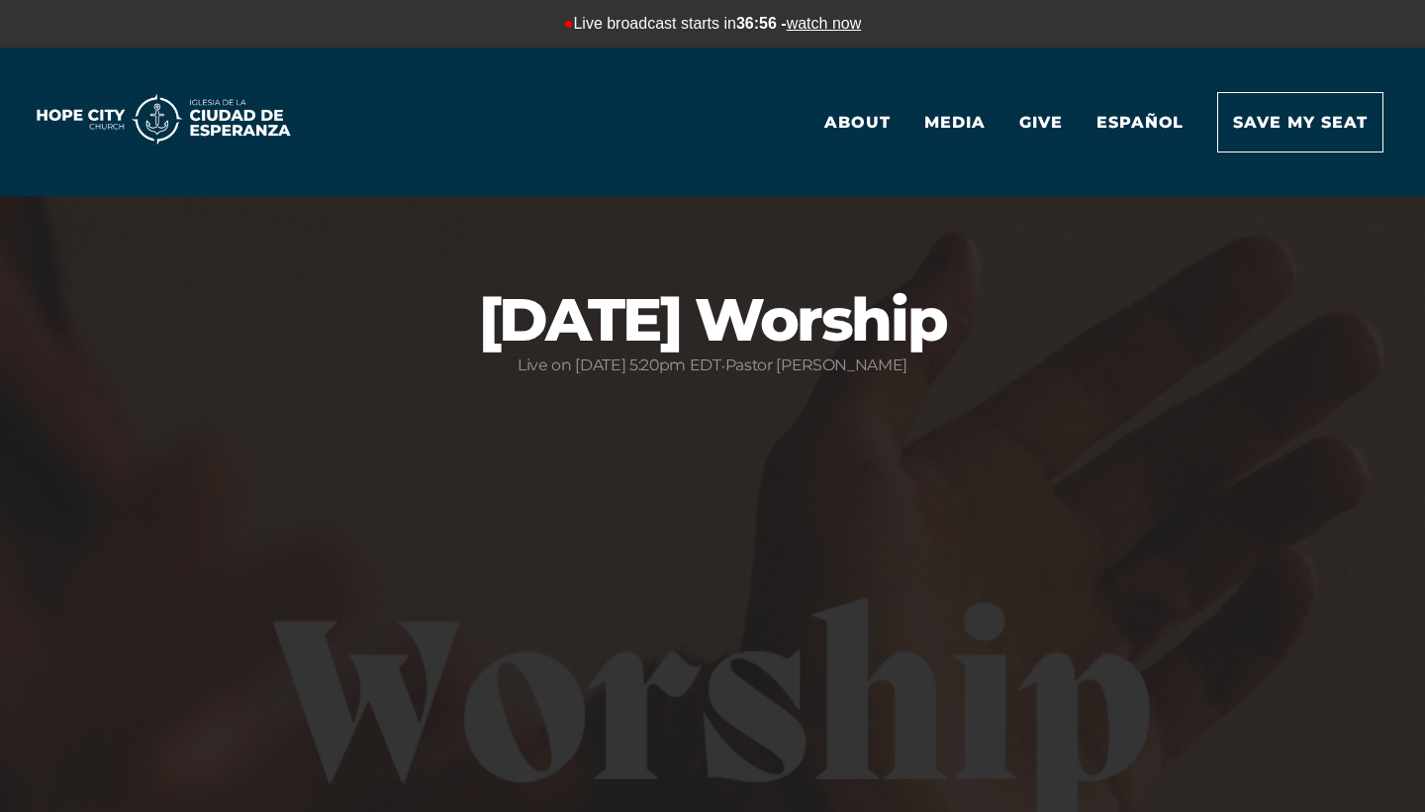 This screenshot has height=812, width=1425. I want to click on a: Media, so click(955, 122).